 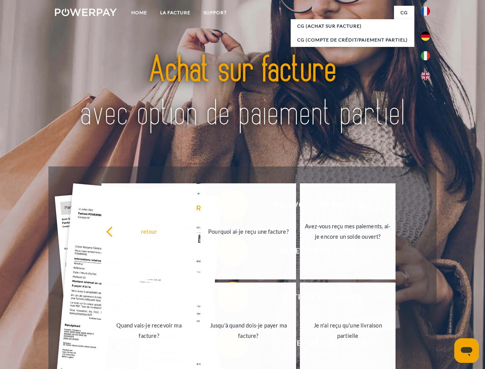 I want to click on a: Support, so click(x=215, y=13).